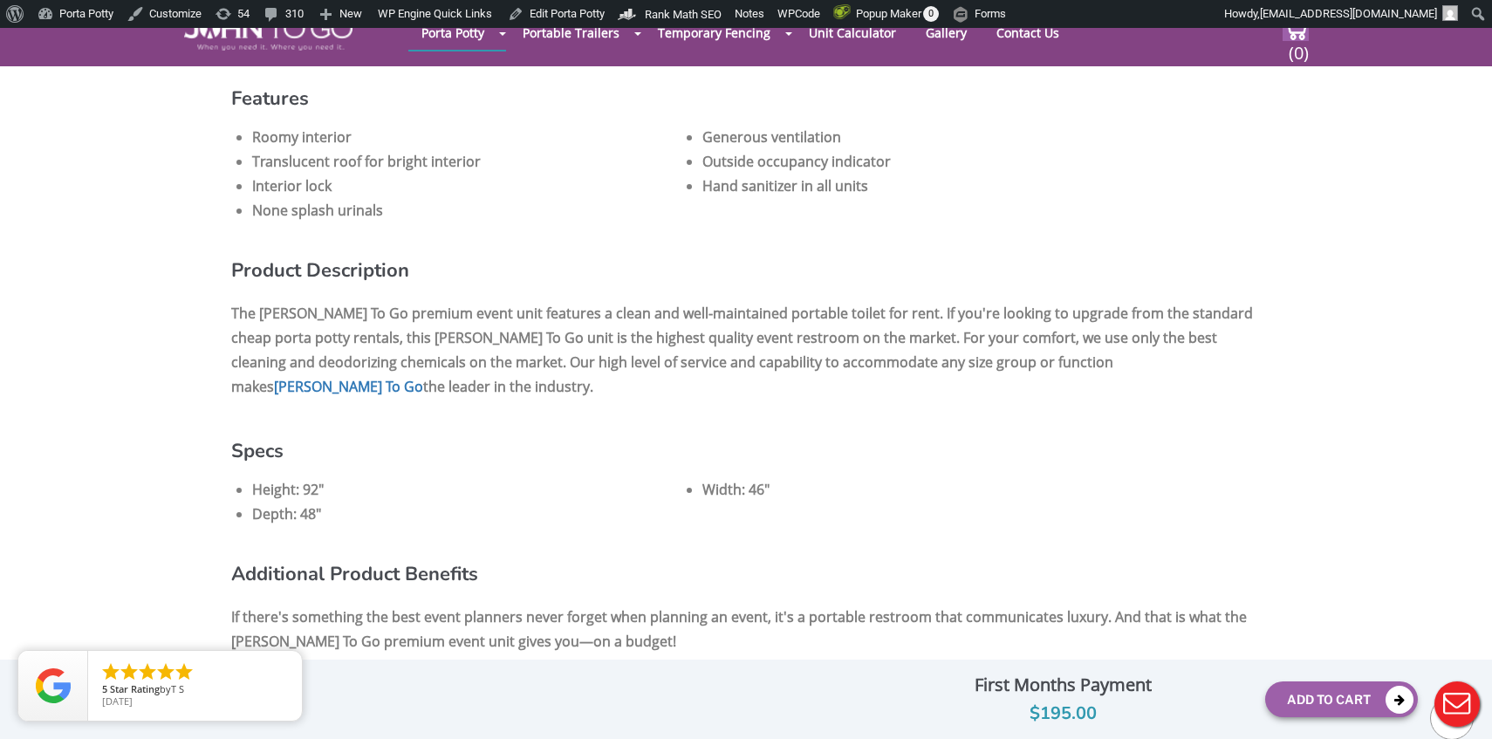 The height and width of the screenshot is (739, 1492). Describe the element at coordinates (917, 186) in the screenshot. I see `li: Hand sanitizer in all units` at that location.